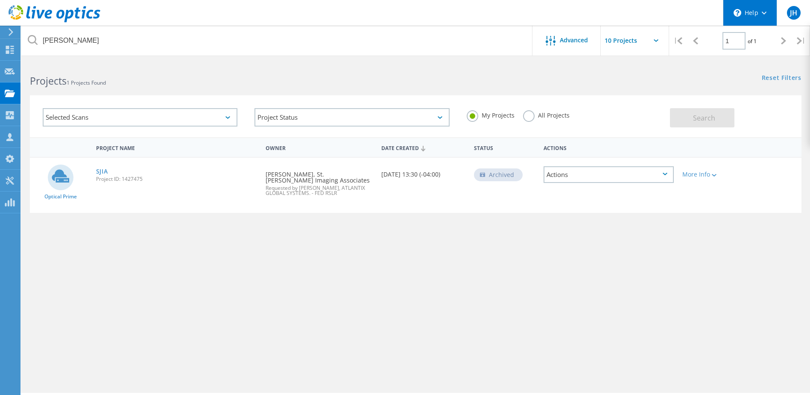 The height and width of the screenshot is (395, 810). Describe the element at coordinates (140, 117) in the screenshot. I see `div: Selected Scans` at that location.